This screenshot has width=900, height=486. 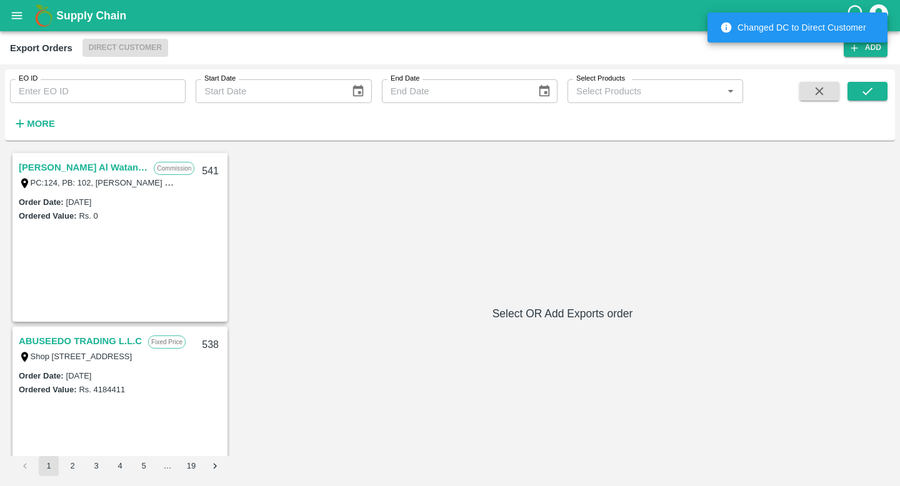 What do you see at coordinates (34, 124) in the screenshot?
I see `button: More` at bounding box center [34, 124].